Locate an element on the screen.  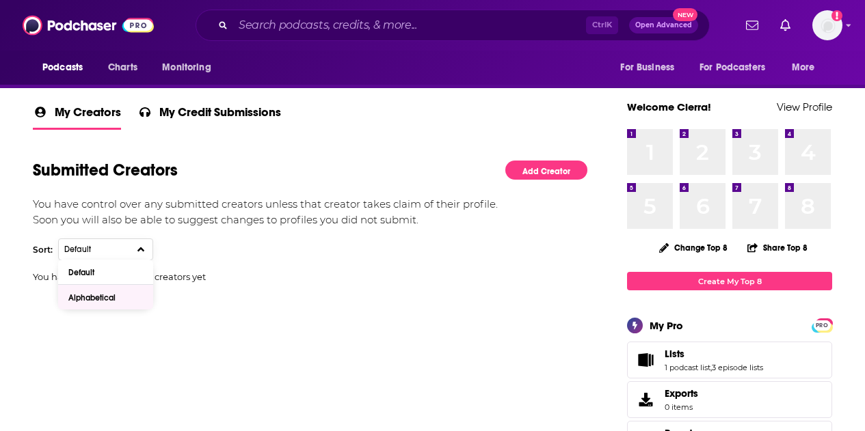
span: More is located at coordinates (803, 68).